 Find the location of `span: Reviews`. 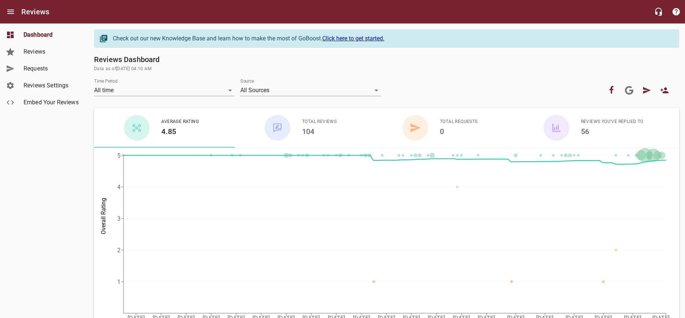

span: Reviews is located at coordinates (51, 52).